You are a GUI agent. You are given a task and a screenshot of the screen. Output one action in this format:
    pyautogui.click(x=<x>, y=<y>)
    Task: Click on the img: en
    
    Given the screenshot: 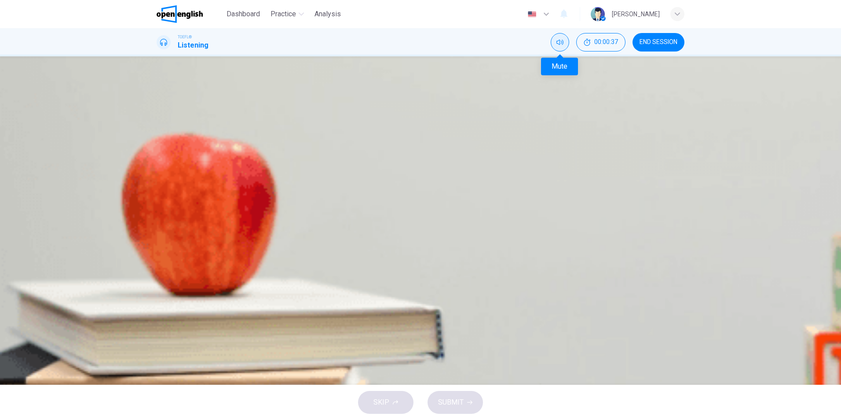 What is the action you would take?
    pyautogui.click(x=532, y=14)
    